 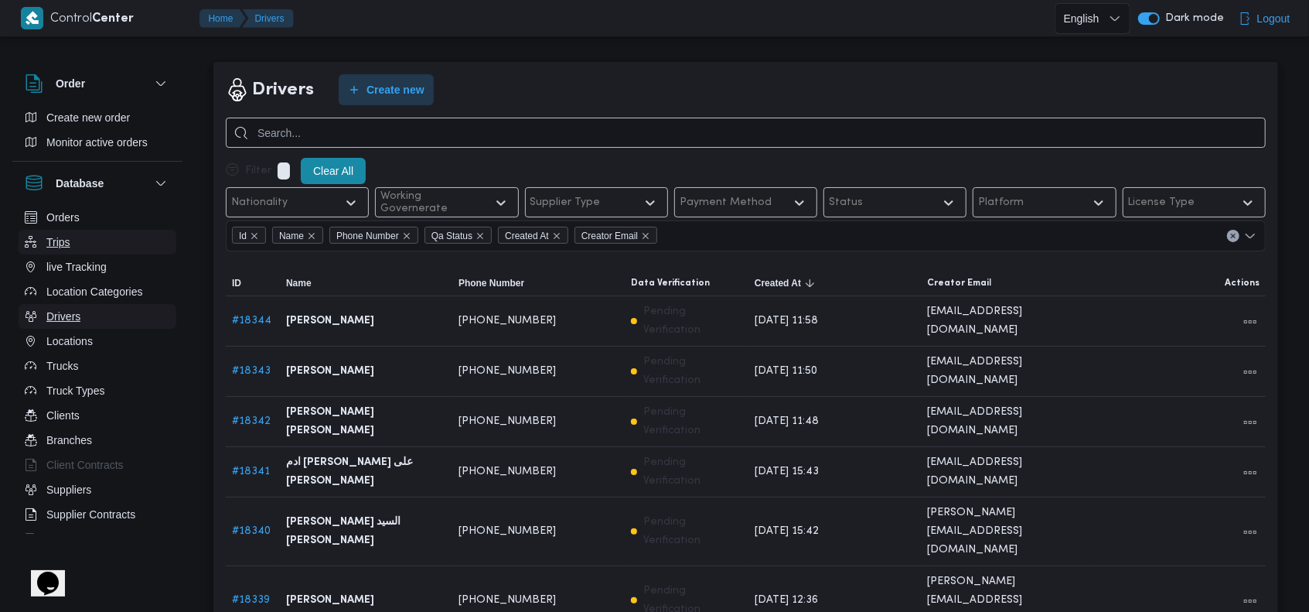 I want to click on button: live Tracking, so click(x=97, y=267).